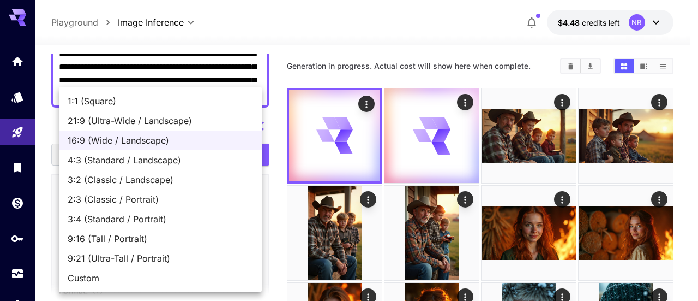  What do you see at coordinates (160, 219) in the screenshot?
I see `span: 3:4 (Standard / Portrait)` at bounding box center [160, 219].